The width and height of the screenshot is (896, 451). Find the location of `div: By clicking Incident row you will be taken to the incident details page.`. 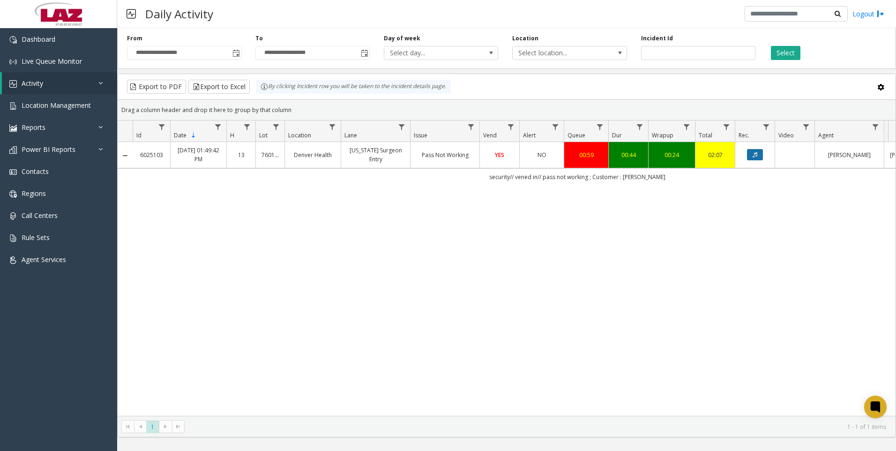

div: By clicking Incident row you will be taken to the incident details page. is located at coordinates (353, 87).